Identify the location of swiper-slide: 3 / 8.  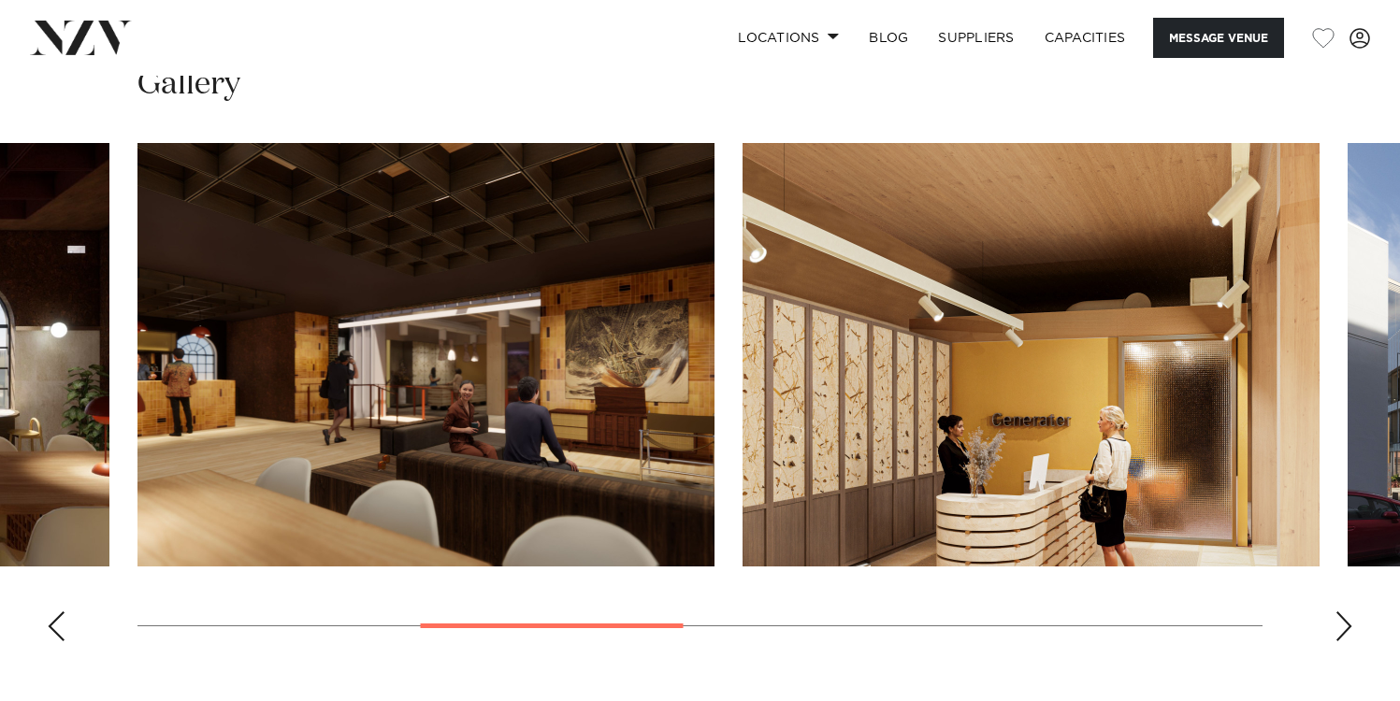
(425, 354).